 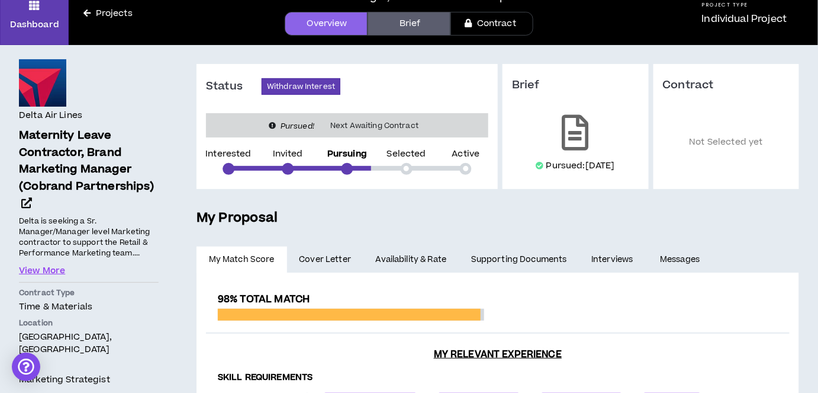 What do you see at coordinates (519, 259) in the screenshot?
I see `a: Supporting Documents` at bounding box center [519, 259].